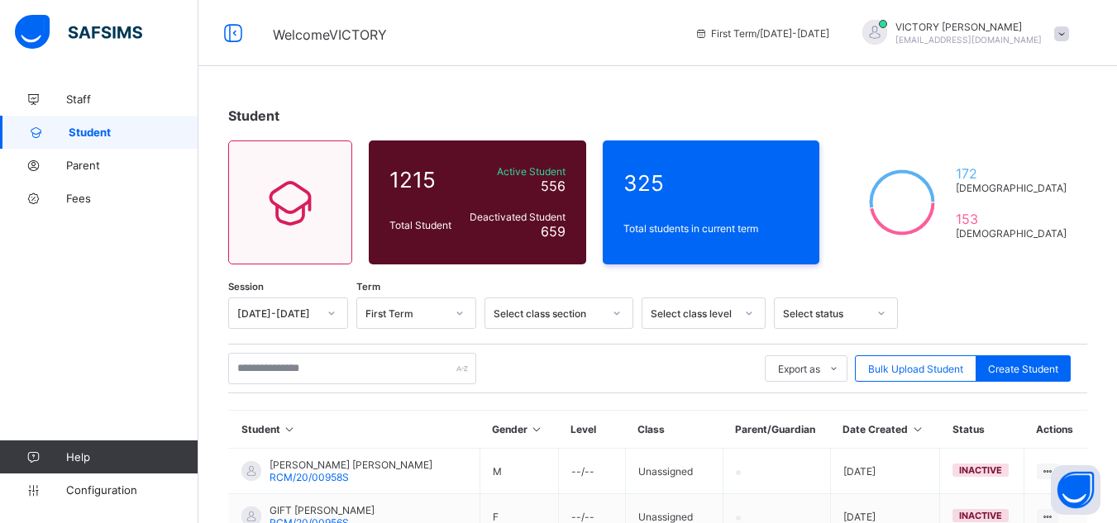 This screenshot has height=523, width=1117. What do you see at coordinates (131, 490) in the screenshot?
I see `span: Configuration` at bounding box center [131, 490].